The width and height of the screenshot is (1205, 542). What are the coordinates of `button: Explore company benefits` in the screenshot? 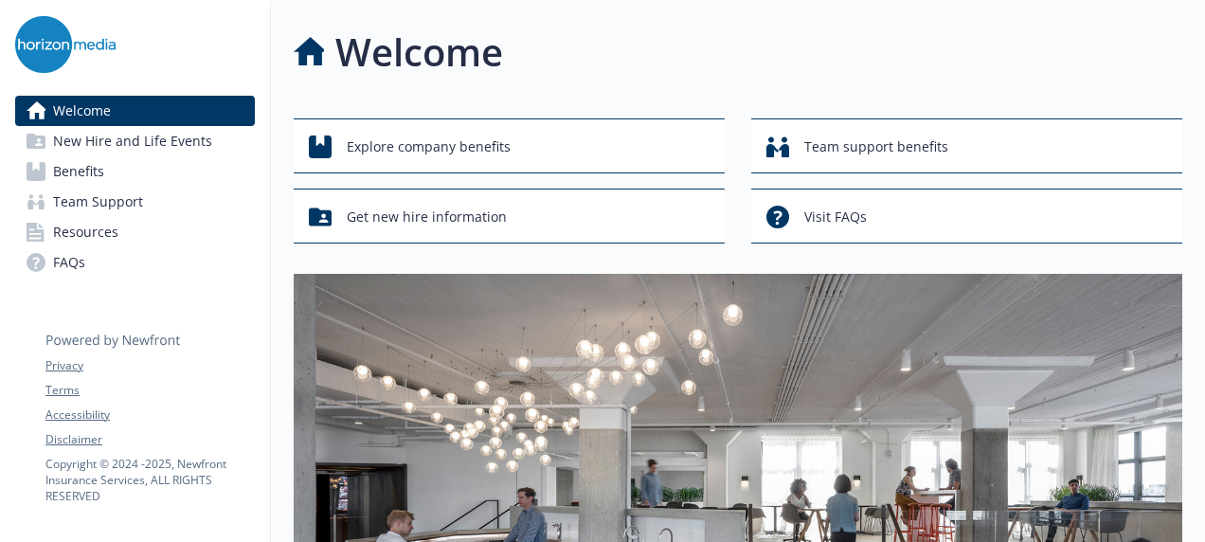 It's located at (509, 146).